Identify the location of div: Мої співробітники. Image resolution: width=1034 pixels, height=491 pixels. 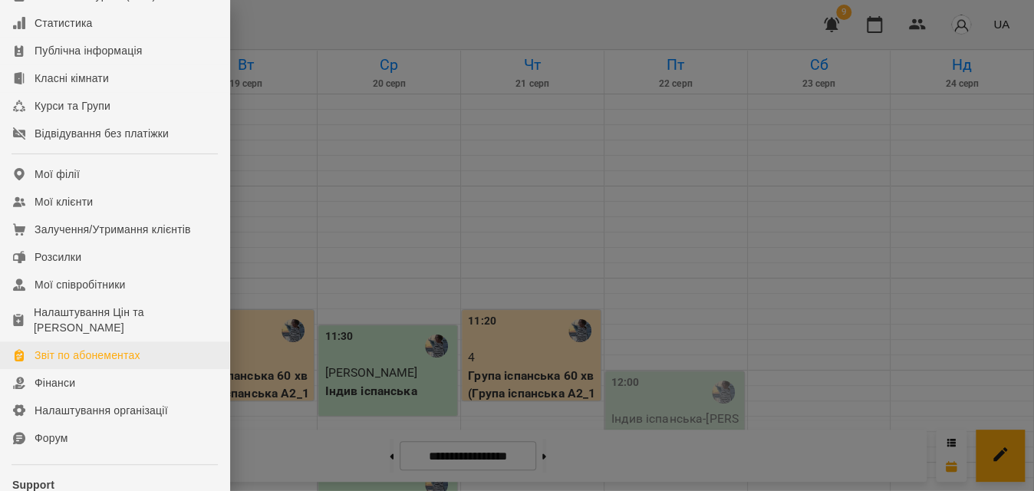
(80, 285).